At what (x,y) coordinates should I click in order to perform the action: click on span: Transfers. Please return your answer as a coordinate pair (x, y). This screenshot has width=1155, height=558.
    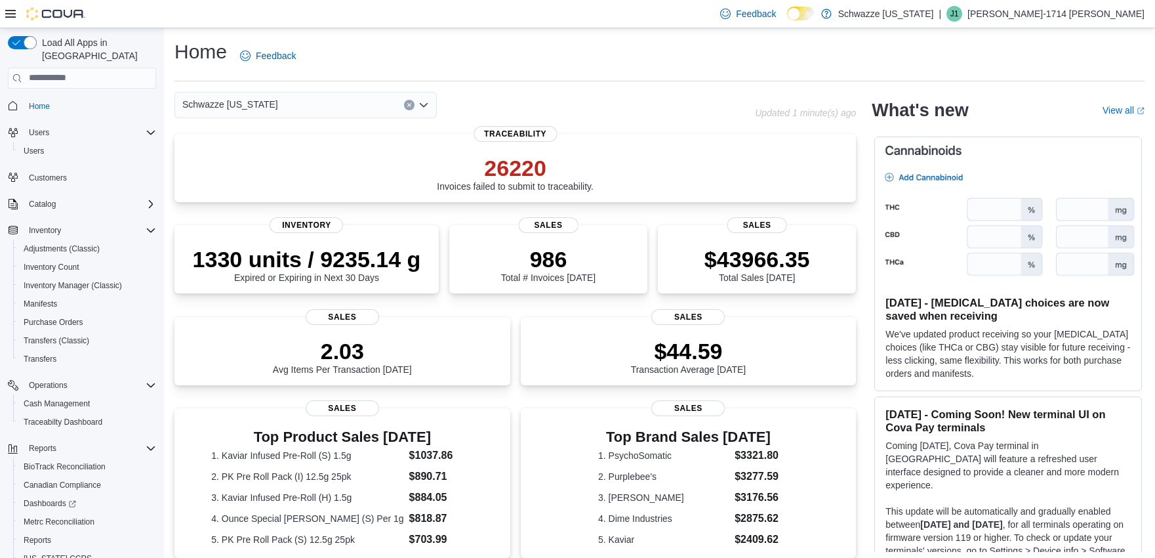
    Looking at the image, I should click on (87, 359).